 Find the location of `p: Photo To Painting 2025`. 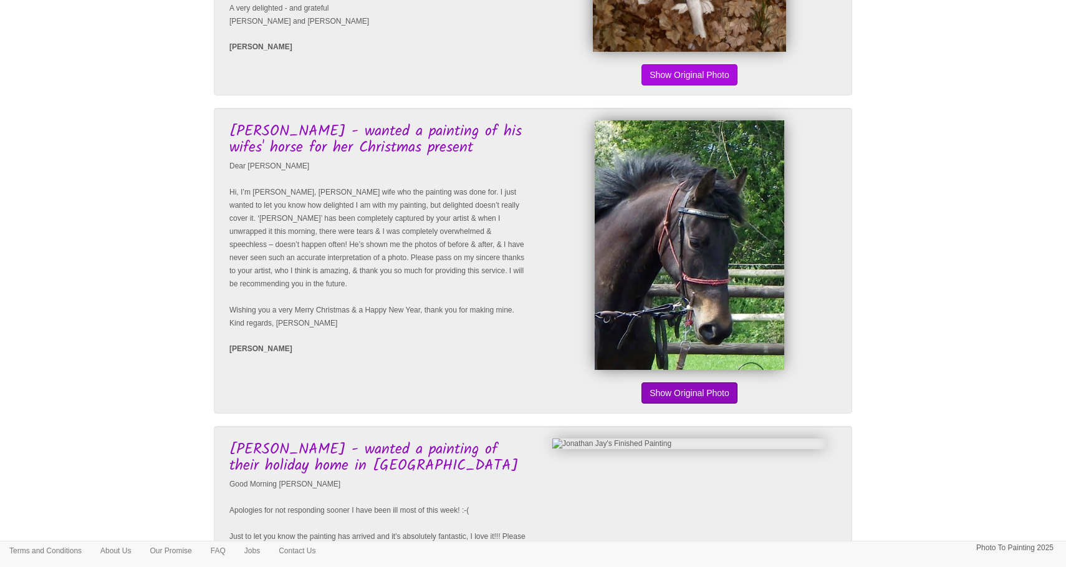

p: Photo To Painting 2025 is located at coordinates (1015, 547).